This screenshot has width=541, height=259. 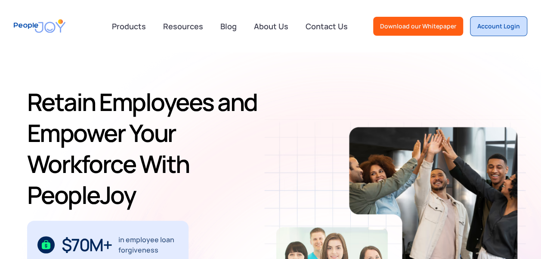 What do you see at coordinates (183, 26) in the screenshot?
I see `a: Resources` at bounding box center [183, 26].